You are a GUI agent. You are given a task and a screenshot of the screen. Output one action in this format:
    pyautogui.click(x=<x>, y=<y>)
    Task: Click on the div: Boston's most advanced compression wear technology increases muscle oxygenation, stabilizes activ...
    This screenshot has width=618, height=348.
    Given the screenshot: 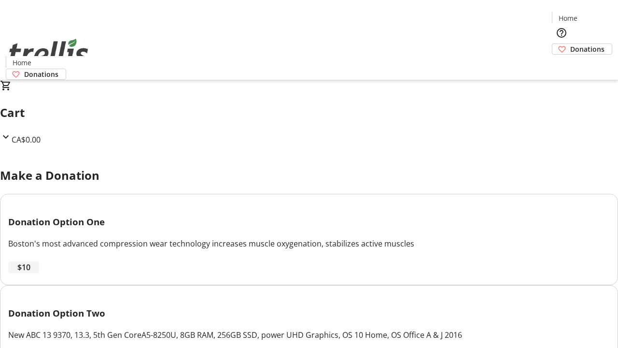 What is the action you would take?
    pyautogui.click(x=309, y=243)
    